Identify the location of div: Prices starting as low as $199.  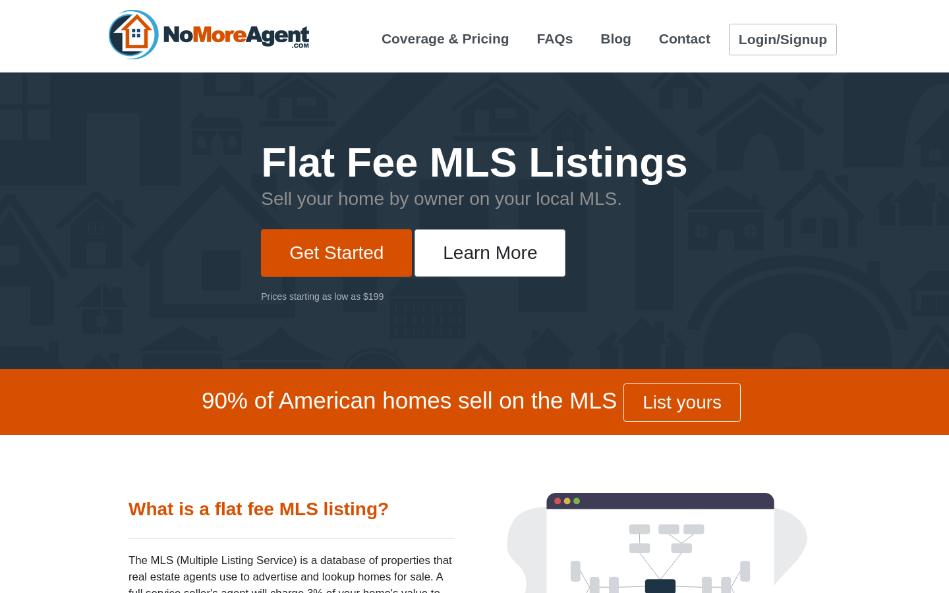
(475, 297).